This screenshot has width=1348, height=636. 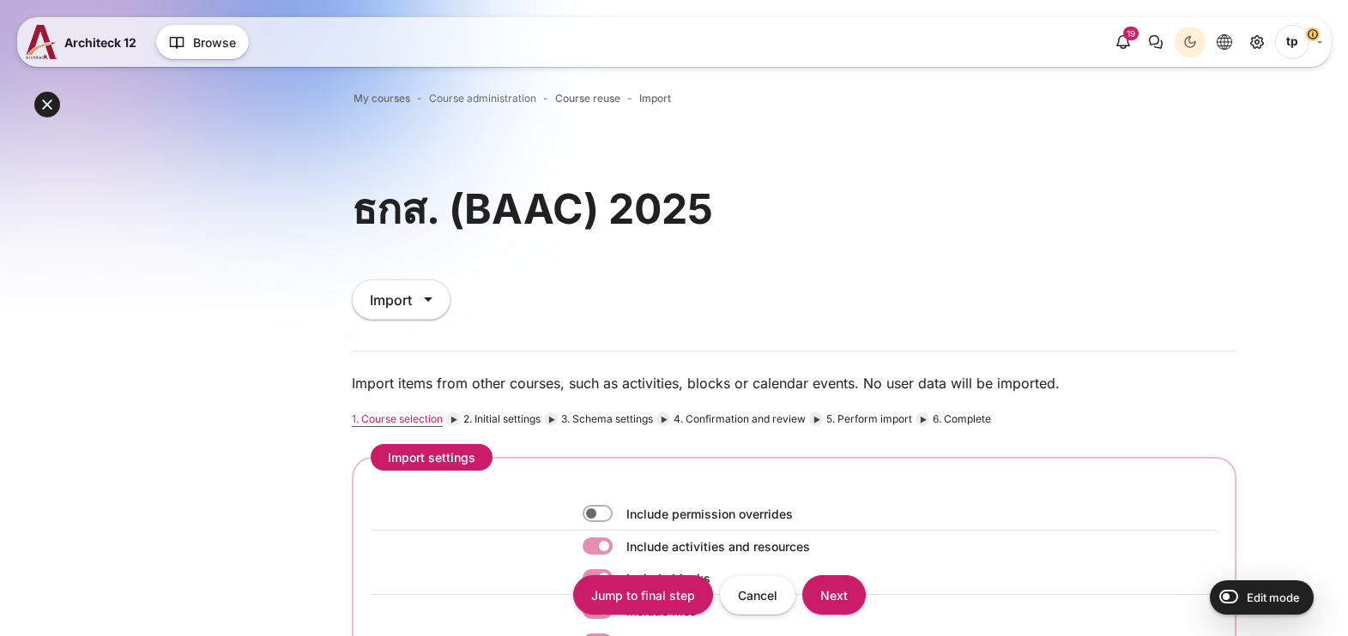 What do you see at coordinates (1123, 42) in the screenshot?
I see `div: Show notification window with 19 new notifications` at bounding box center [1123, 42].